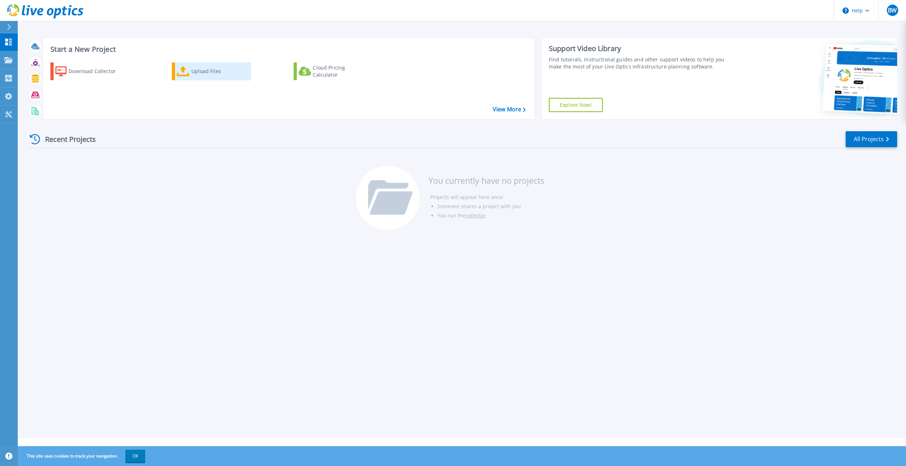  Describe the element at coordinates (640, 63) in the screenshot. I see `div: Find tutorials, instructional guides and other support videos to help you make the most of your L...` at that location.